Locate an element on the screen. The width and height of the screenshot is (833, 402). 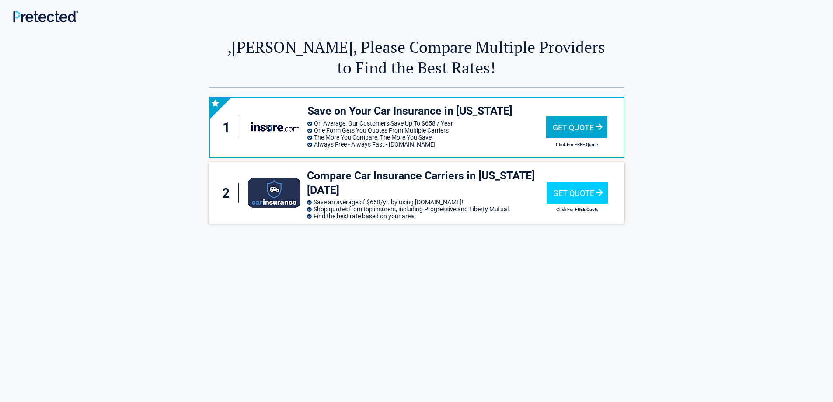
li: On Average, Our Customers Save Up To $658 / Year is located at coordinates (427, 123).